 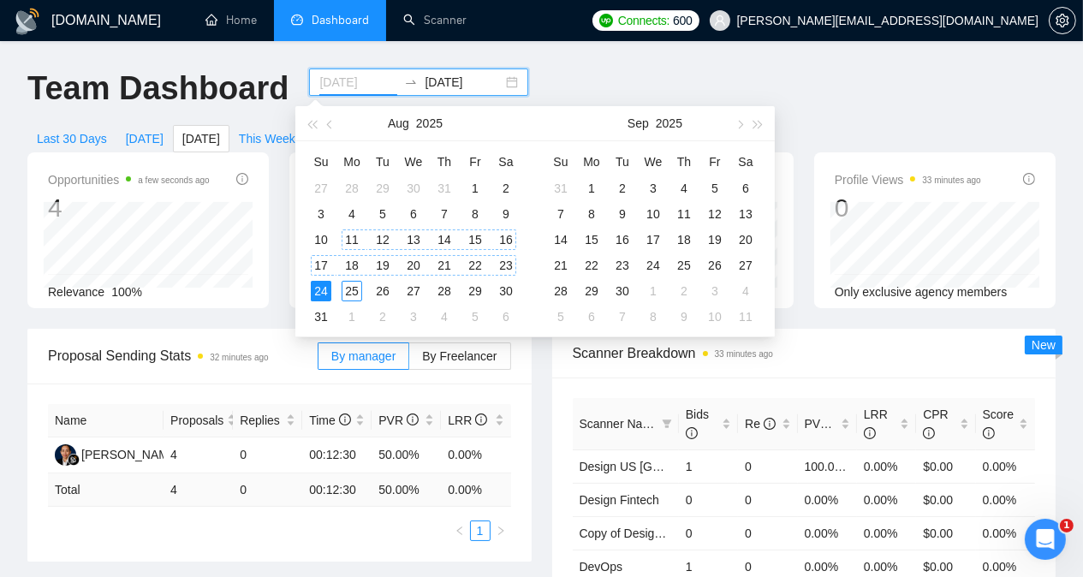 I want to click on span: 1, so click(x=1067, y=526).